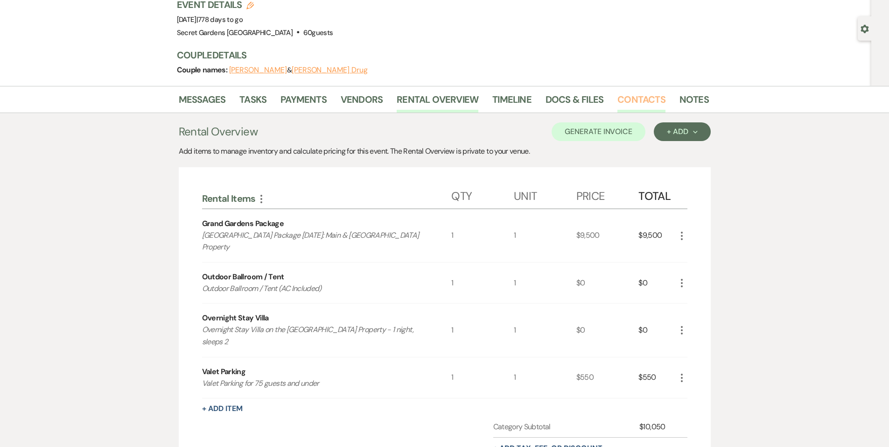 This screenshot has width=889, height=447. I want to click on button: + Add Item, so click(222, 408).